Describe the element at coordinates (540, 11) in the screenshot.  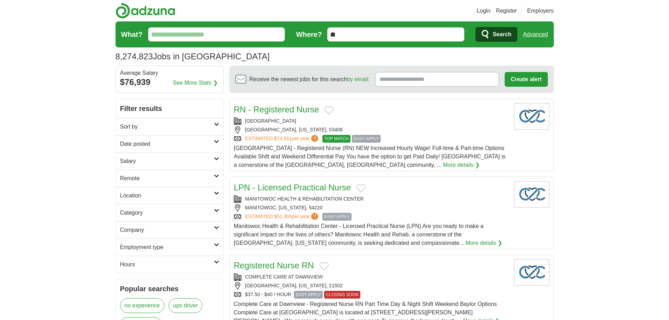
I see `a: Employers` at that location.